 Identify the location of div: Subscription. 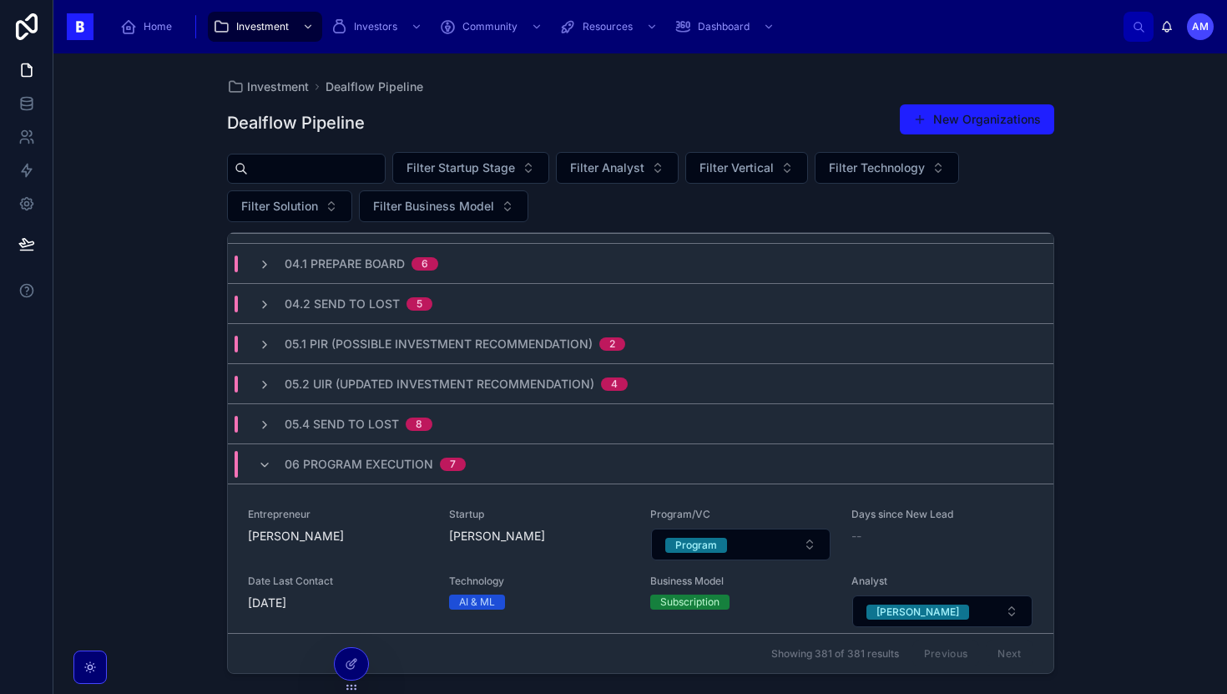
(690, 602).